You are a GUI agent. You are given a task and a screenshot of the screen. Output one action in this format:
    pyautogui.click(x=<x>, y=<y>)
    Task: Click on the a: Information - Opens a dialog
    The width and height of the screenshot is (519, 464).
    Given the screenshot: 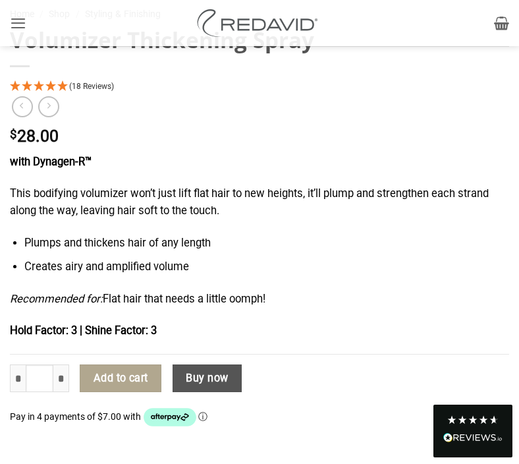 What is the action you would take?
    pyautogui.click(x=203, y=417)
    